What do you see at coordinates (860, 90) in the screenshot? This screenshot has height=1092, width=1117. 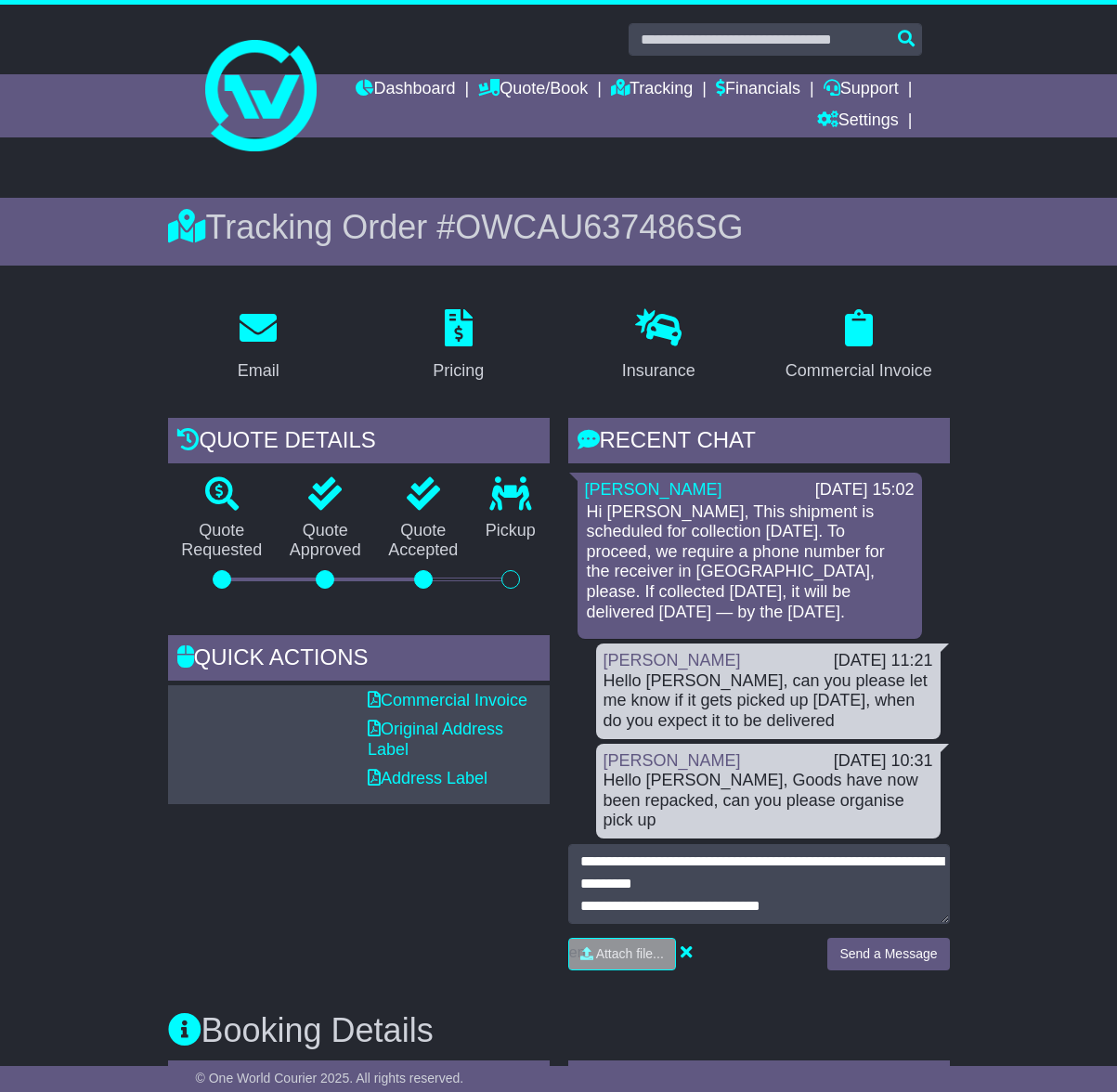 I see `a: Support` at bounding box center [860, 90].